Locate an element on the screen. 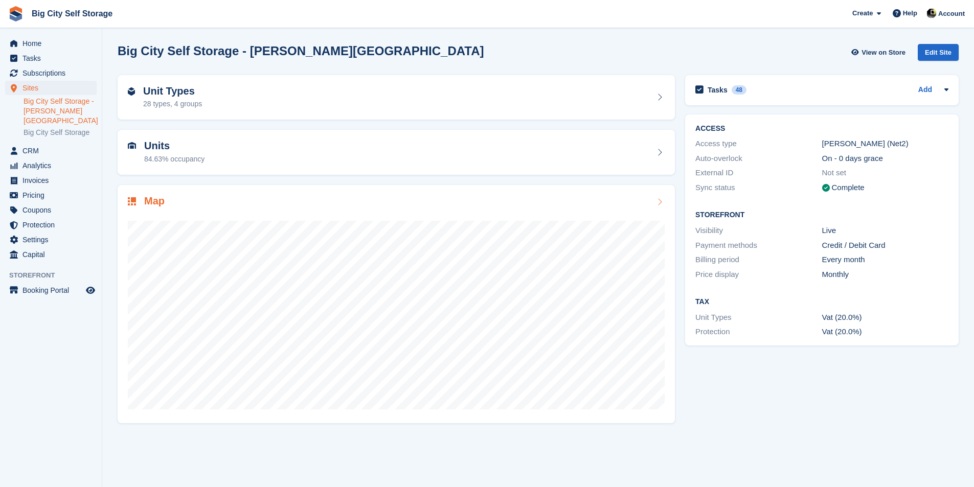  span: Protection is located at coordinates (53, 225).